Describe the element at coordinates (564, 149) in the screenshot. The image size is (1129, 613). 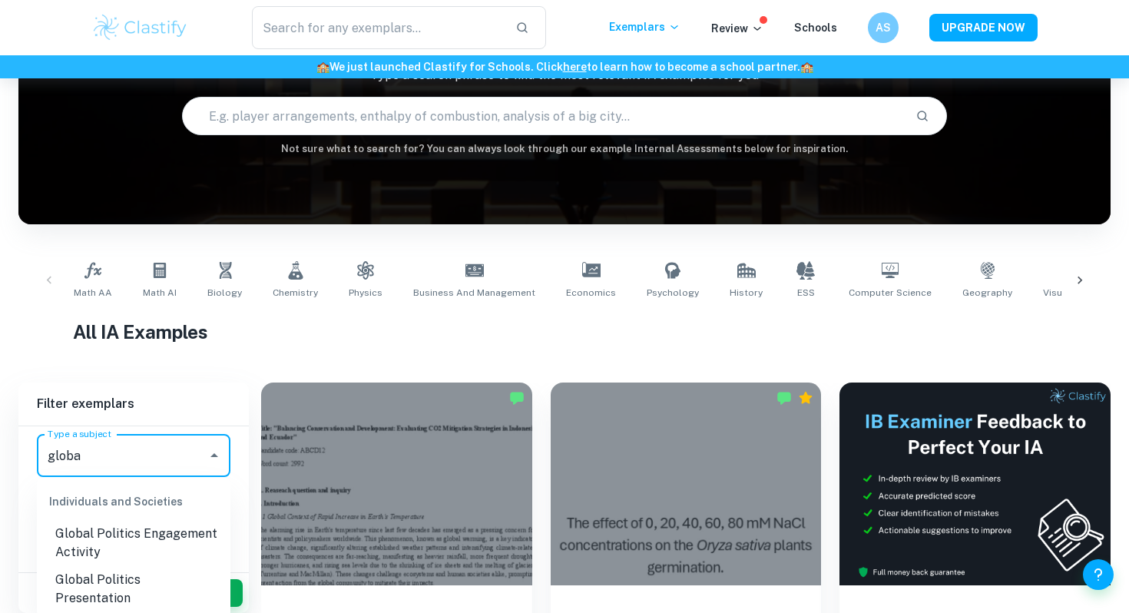
I see `h6: Not sure what to search for? You can always look through our example Internal Assessments below f...` at that location.